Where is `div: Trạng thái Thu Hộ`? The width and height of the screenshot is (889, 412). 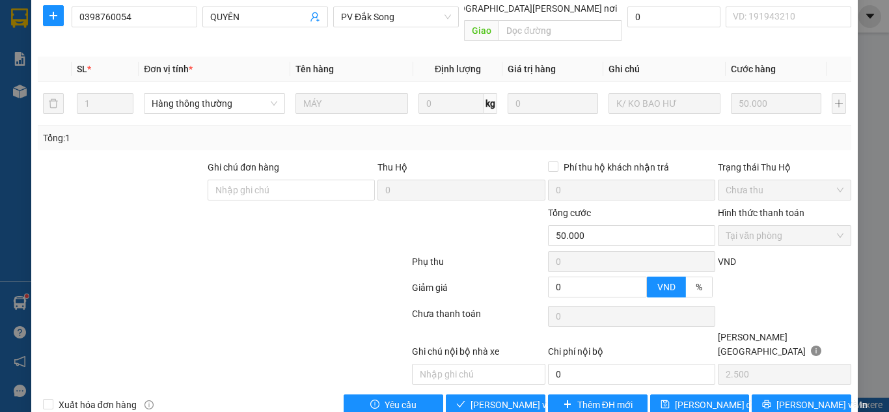
div: Trạng thái Thu Hộ is located at coordinates (784, 167).